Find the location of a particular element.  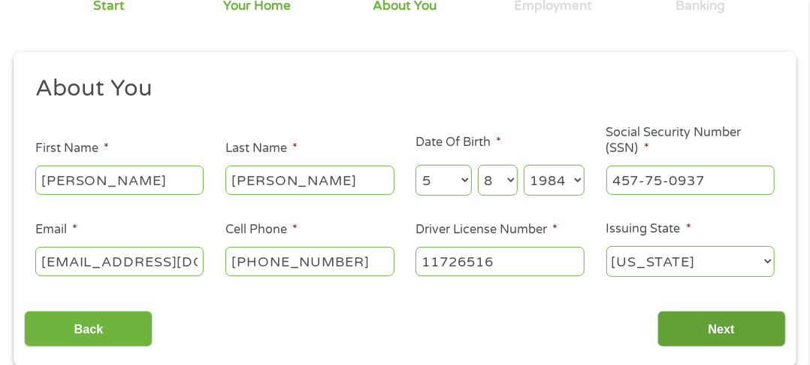

label: Social Security Number (SSN) is located at coordinates (691, 141).